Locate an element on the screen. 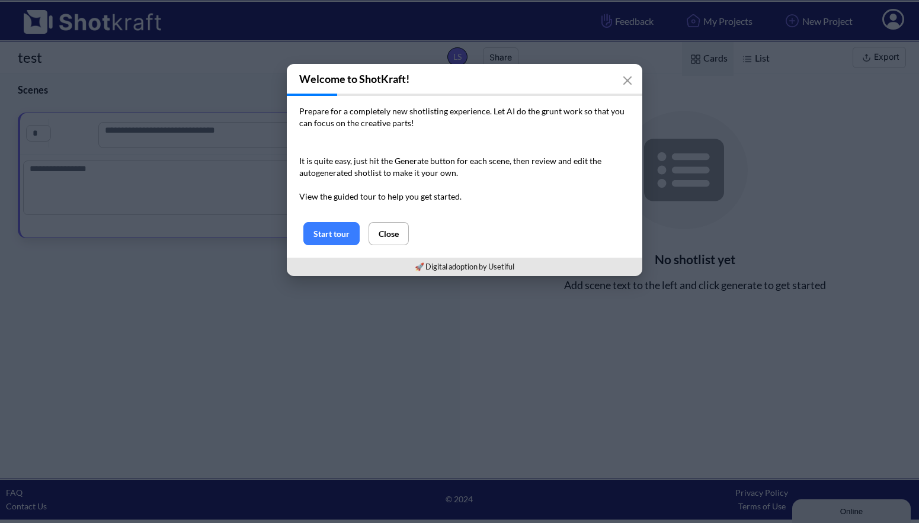 The image size is (919, 523). a: 🚀 Digital adoption by Usetiful is located at coordinates (465, 267).